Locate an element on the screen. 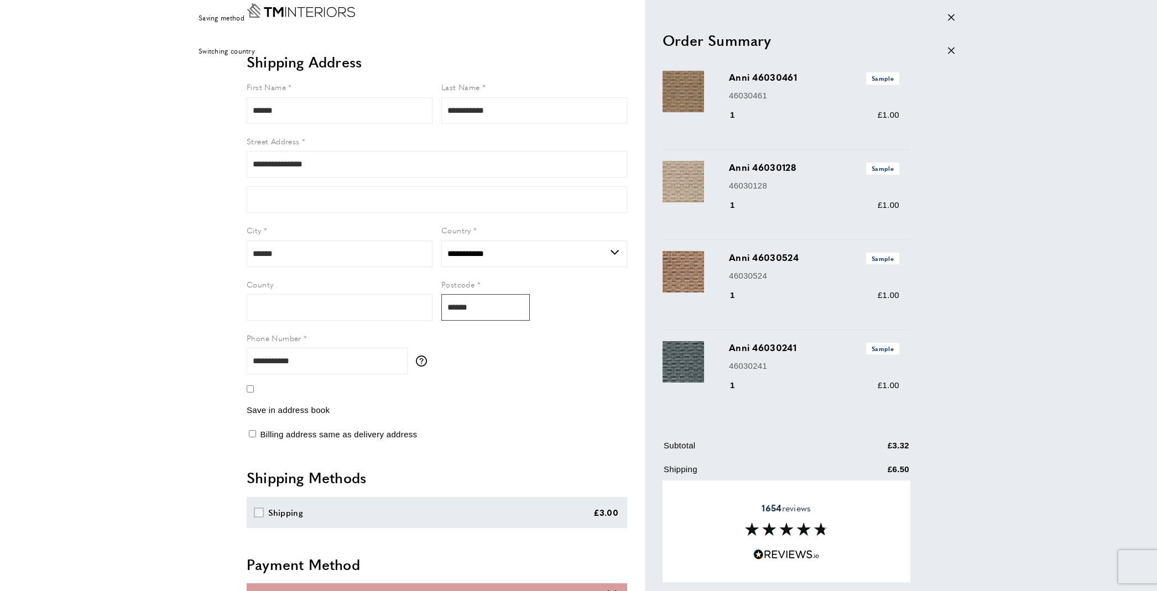 The image size is (1157, 591). img: Anni 46030128 is located at coordinates (683, 181).